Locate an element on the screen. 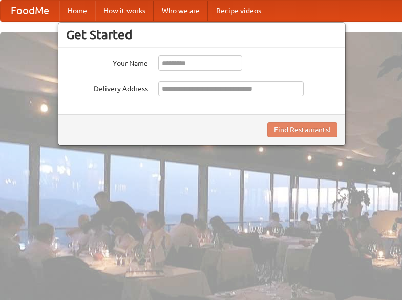 The width and height of the screenshot is (402, 300). button: Find Restaurants! is located at coordinates (302, 130).